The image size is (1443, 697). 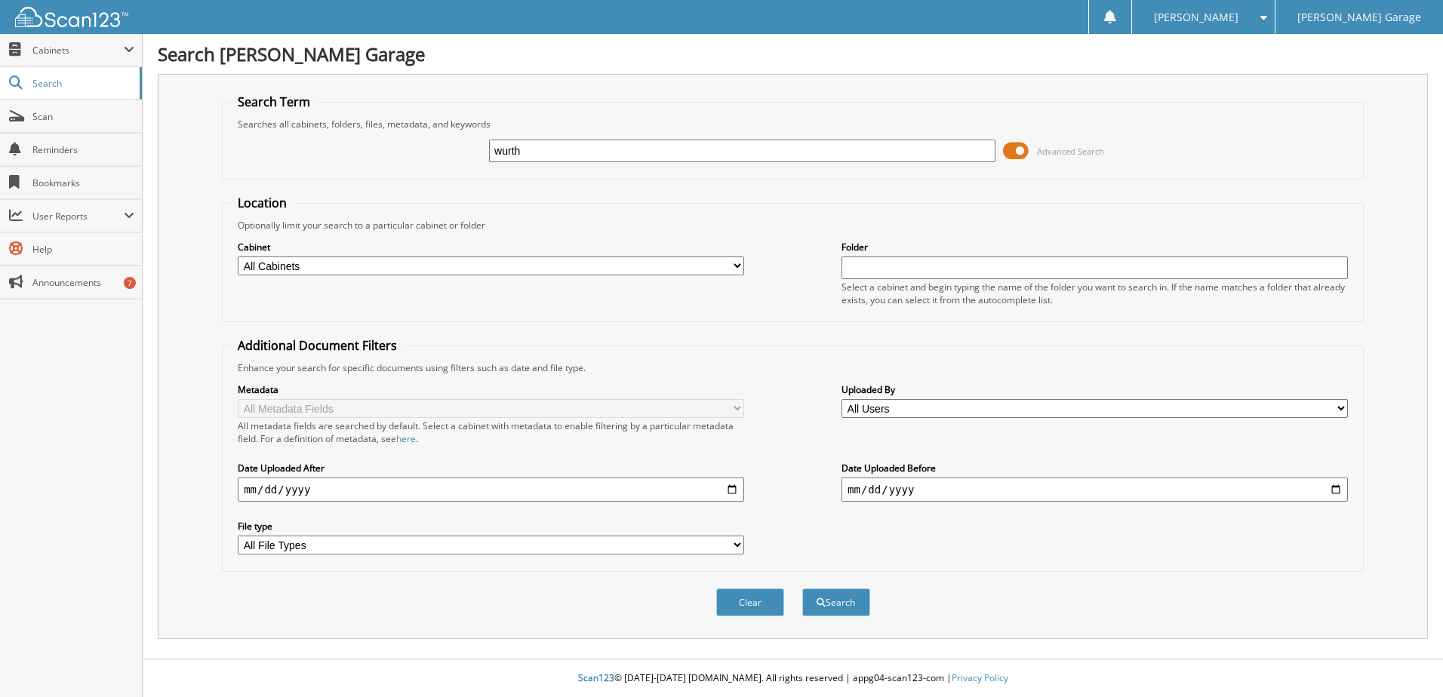 What do you see at coordinates (317, 346) in the screenshot?
I see `legend: Additional Document Filters` at bounding box center [317, 346].